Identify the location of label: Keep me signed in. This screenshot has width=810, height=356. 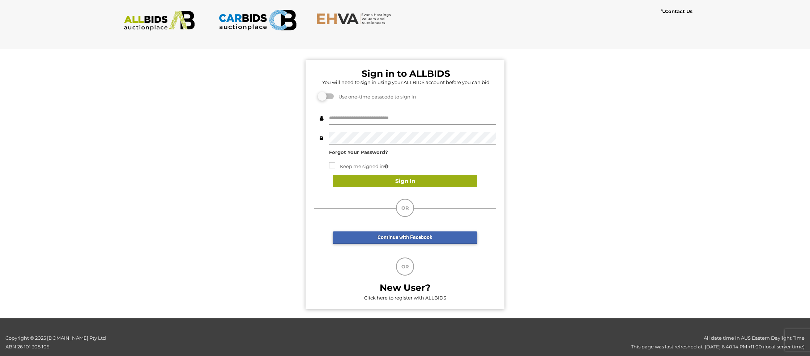
(359, 166).